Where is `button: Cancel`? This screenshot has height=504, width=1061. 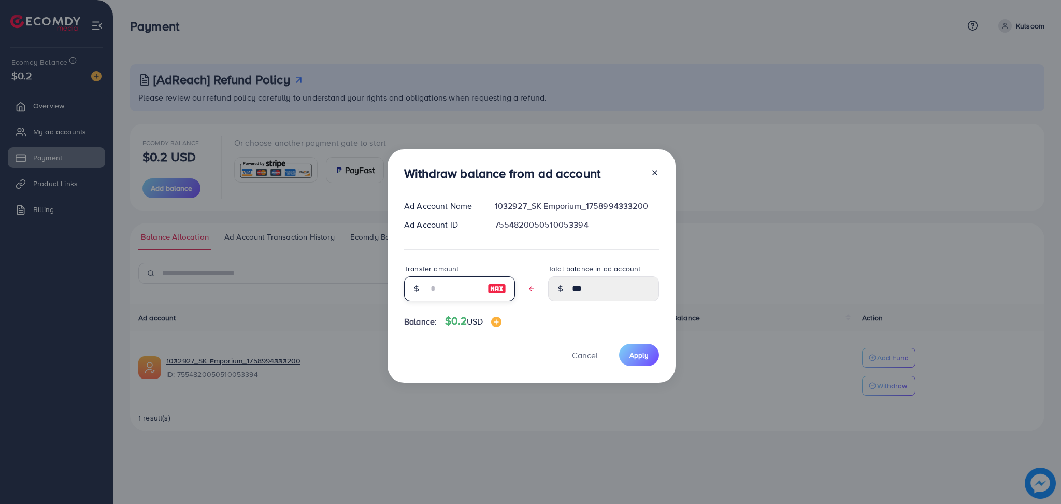 button: Cancel is located at coordinates (585, 354).